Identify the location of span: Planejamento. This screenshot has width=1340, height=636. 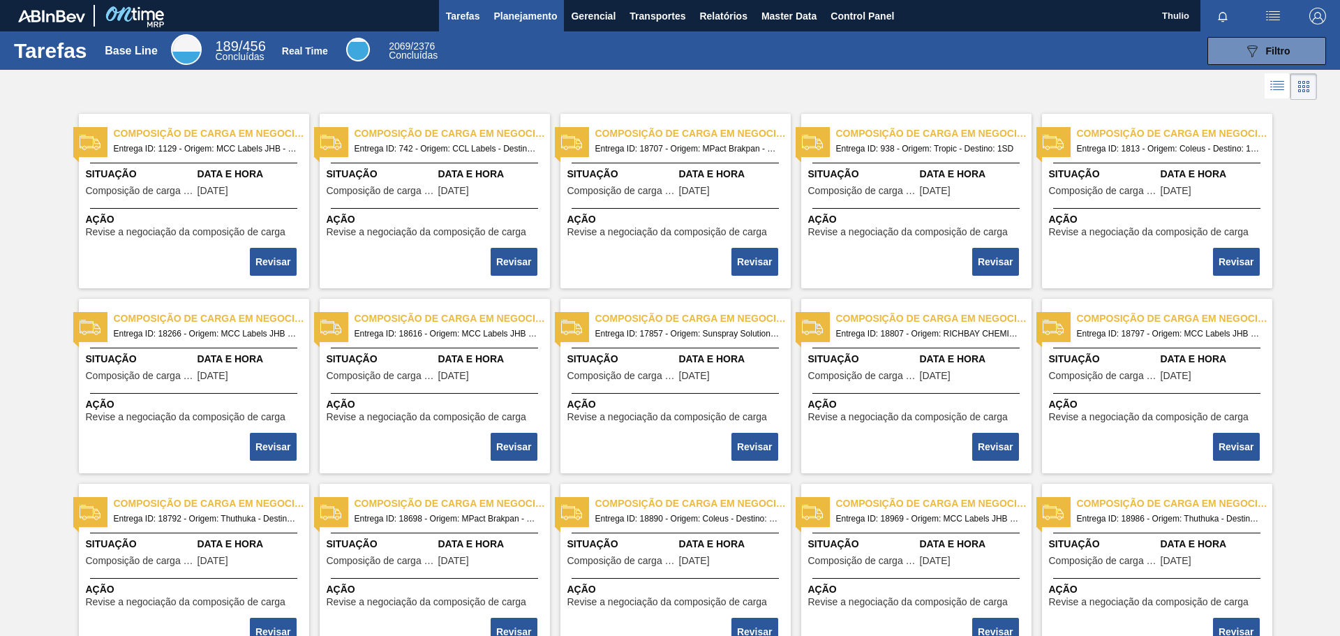
(525, 16).